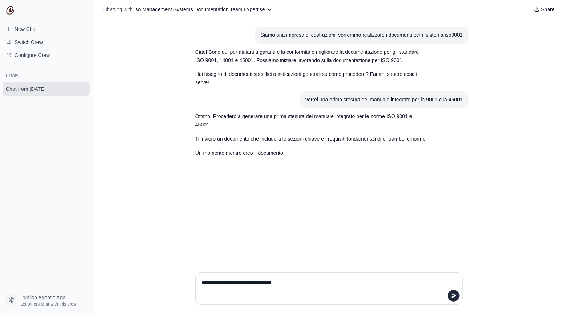 The width and height of the screenshot is (565, 315). What do you see at coordinates (384, 100) in the screenshot?
I see `div: vorrei una prima stesura del manuale integrato per la 9001 e la 45001` at bounding box center [384, 100].